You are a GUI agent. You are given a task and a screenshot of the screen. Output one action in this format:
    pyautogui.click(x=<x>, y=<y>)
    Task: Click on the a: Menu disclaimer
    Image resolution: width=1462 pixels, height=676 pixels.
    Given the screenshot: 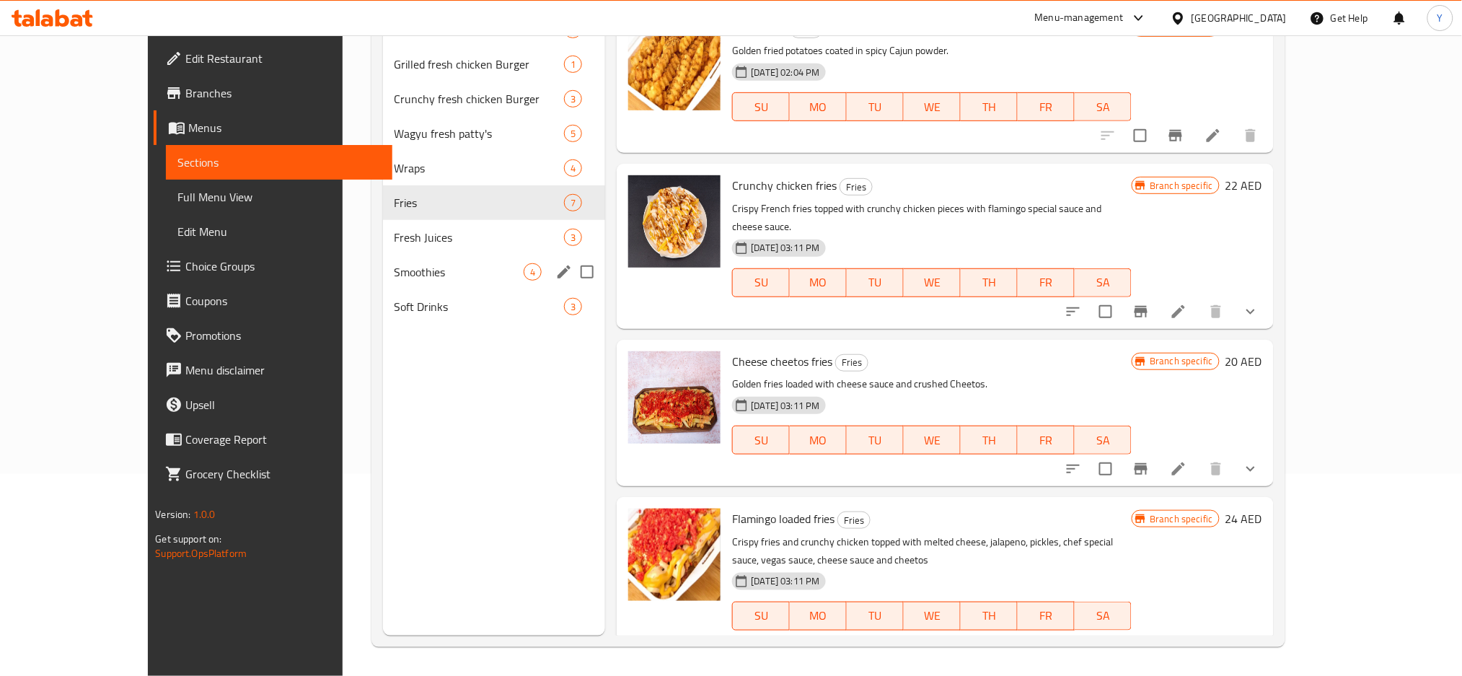 What is the action you would take?
    pyautogui.click(x=273, y=370)
    